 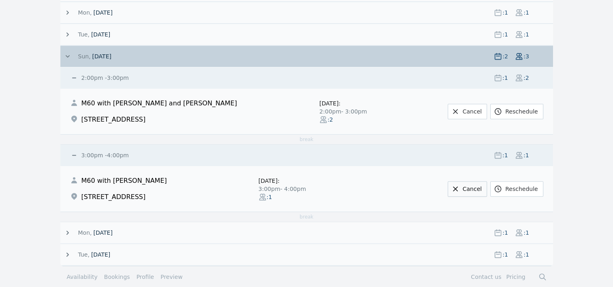 What do you see at coordinates (117, 277) in the screenshot?
I see `a: Bookings` at bounding box center [117, 277].